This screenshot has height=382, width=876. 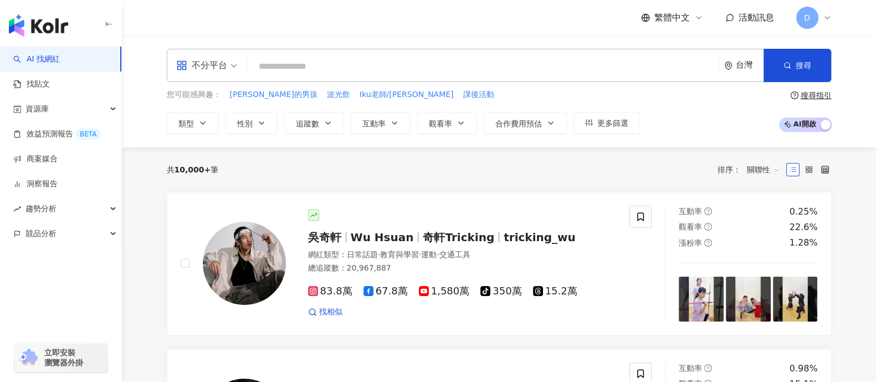 What do you see at coordinates (803, 227) in the screenshot?
I see `div: 22.6%` at bounding box center [803, 227].